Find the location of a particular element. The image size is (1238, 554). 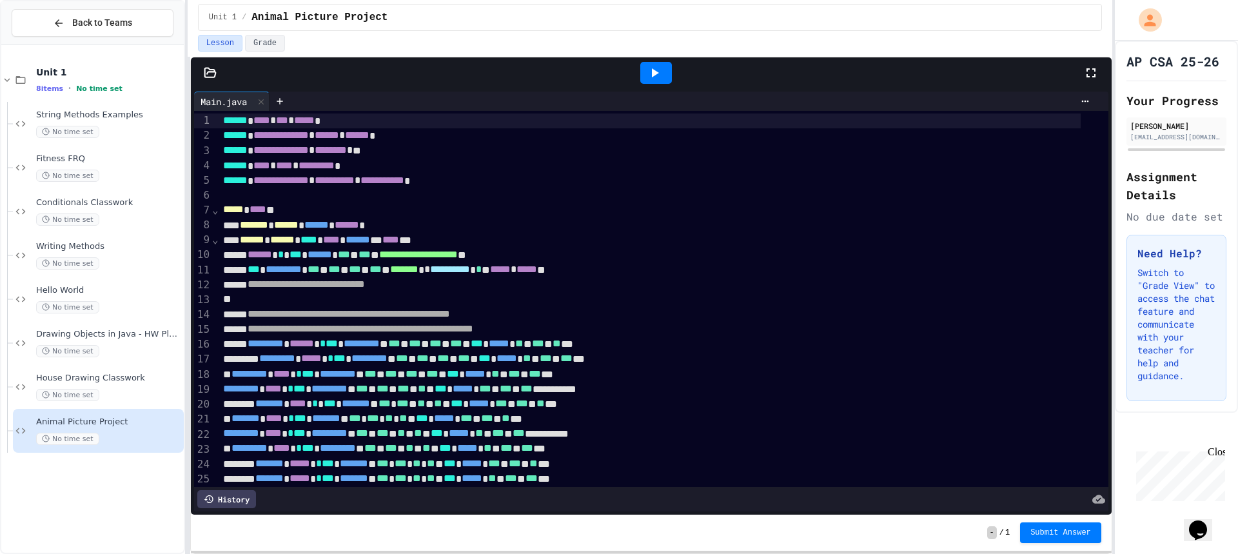

span: Conditionals Classwork is located at coordinates (108, 203).